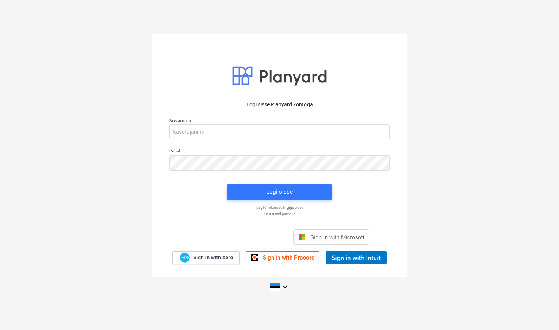 This screenshot has height=330, width=559. I want to click on input: Kasutajanimi, so click(280, 132).